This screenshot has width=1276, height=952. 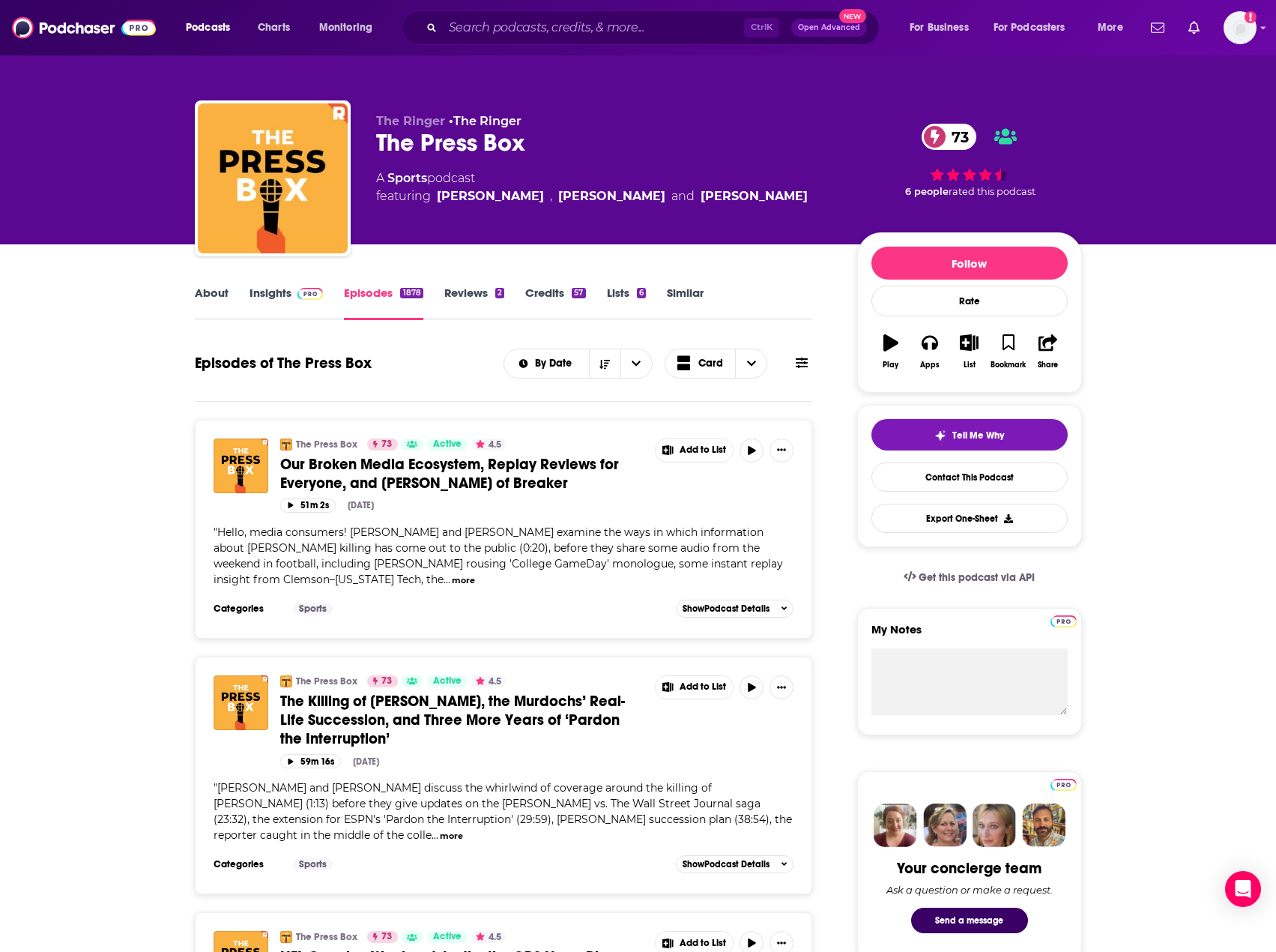 What do you see at coordinates (970, 920) in the screenshot?
I see `button: Send a message` at bounding box center [970, 920].